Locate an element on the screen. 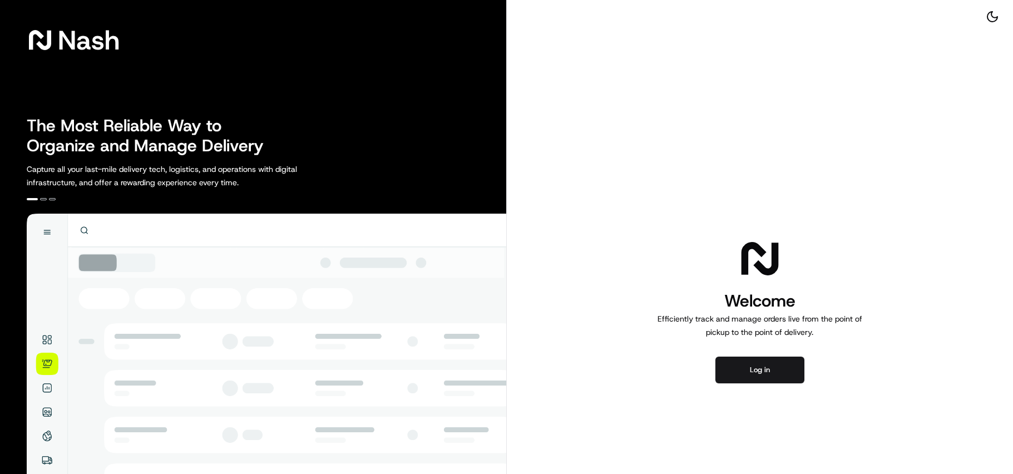  h1: Welcome is located at coordinates (760, 301).